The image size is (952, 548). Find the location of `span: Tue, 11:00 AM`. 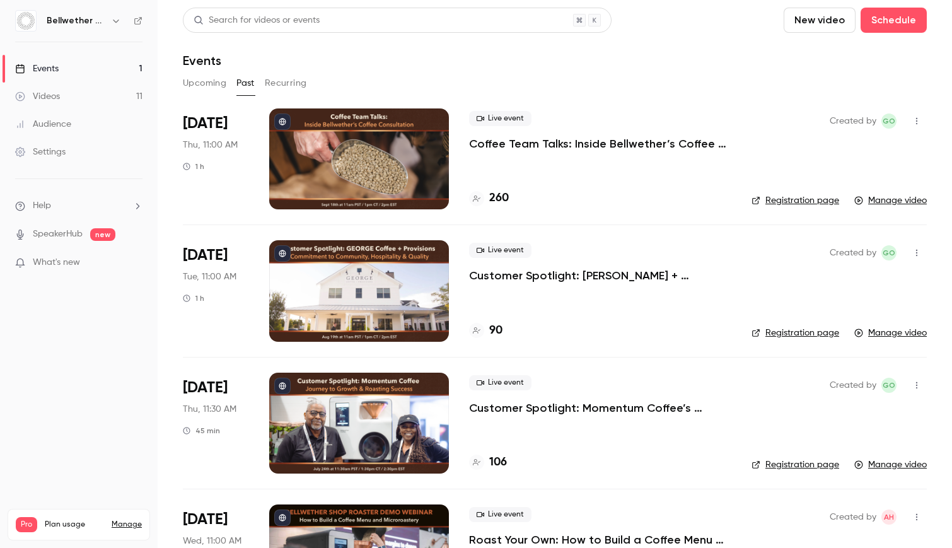

span: Tue, 11:00 AM is located at coordinates (209, 277).